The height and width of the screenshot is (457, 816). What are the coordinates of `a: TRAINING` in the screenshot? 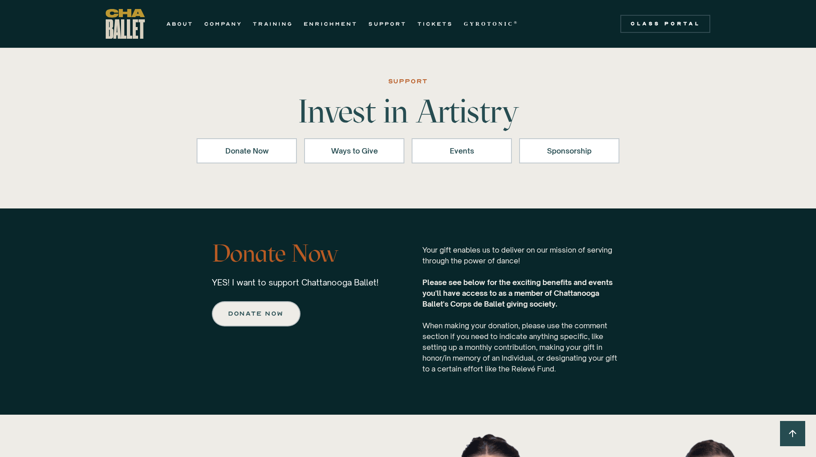 It's located at (273, 24).